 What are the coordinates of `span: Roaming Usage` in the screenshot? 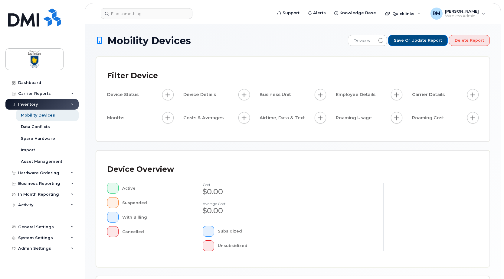 It's located at (354, 118).